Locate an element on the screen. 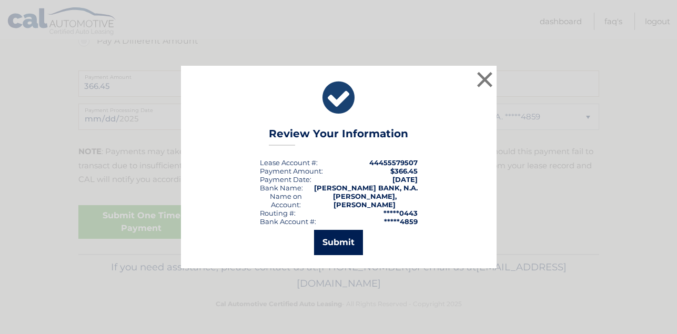 The width and height of the screenshot is (677, 334). span: Payment Date is located at coordinates (285, 179).